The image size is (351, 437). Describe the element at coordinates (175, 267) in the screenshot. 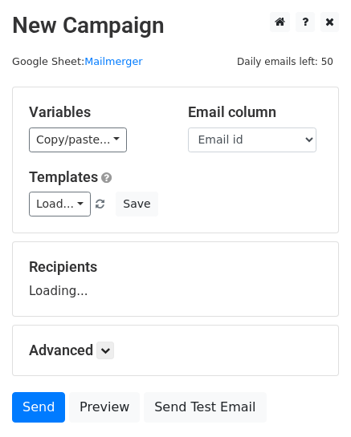

I see `h5: Recipients` at that location.